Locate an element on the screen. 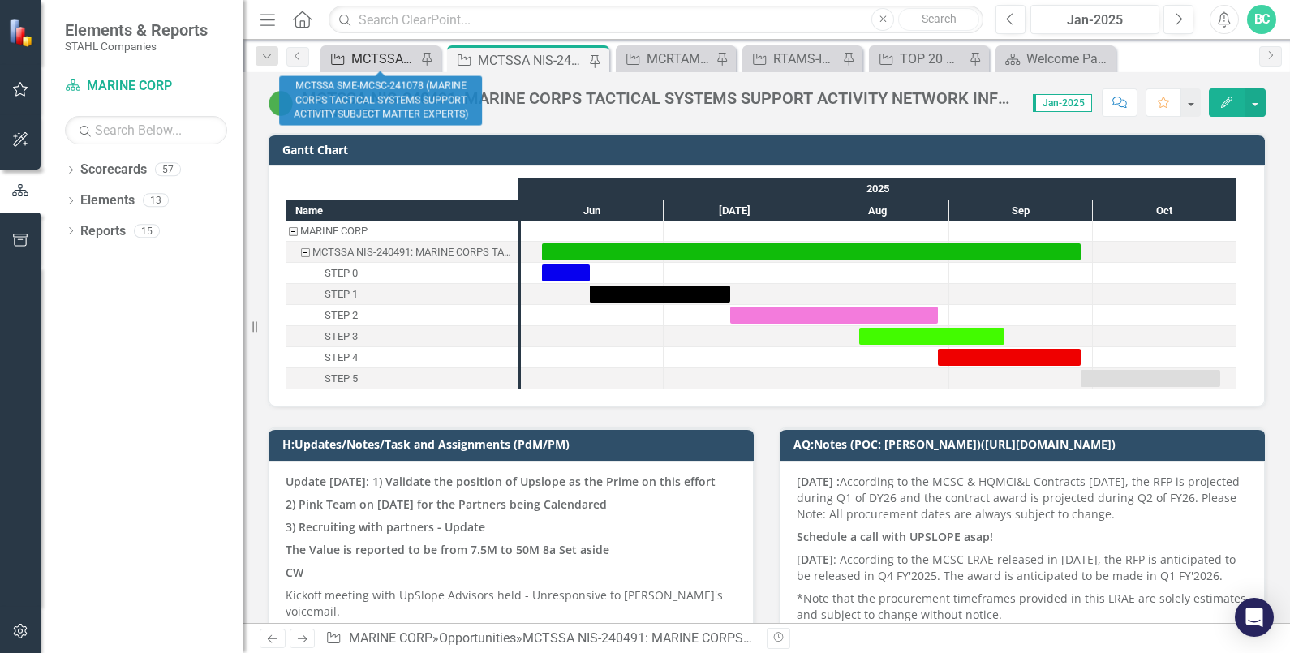  div: Open Intercom Messenger is located at coordinates (1255, 618).